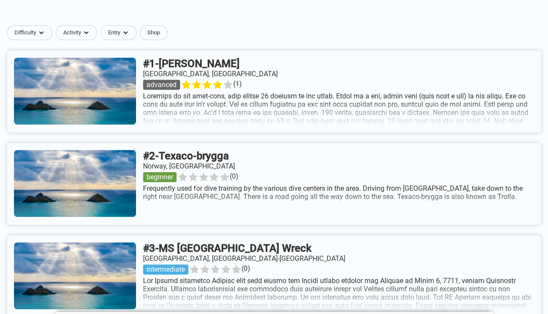 Image resolution: width=548 pixels, height=314 pixels. What do you see at coordinates (114, 33) in the screenshot?
I see `span: Entry` at bounding box center [114, 33].